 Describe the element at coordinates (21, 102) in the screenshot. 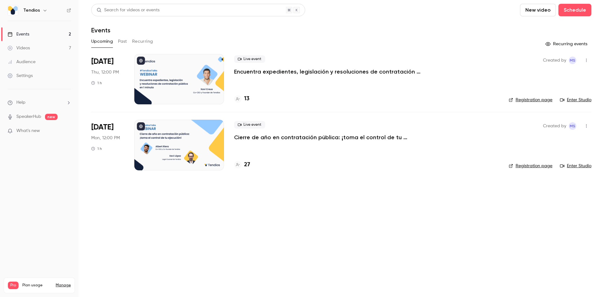

I see `span: Help` at that location.